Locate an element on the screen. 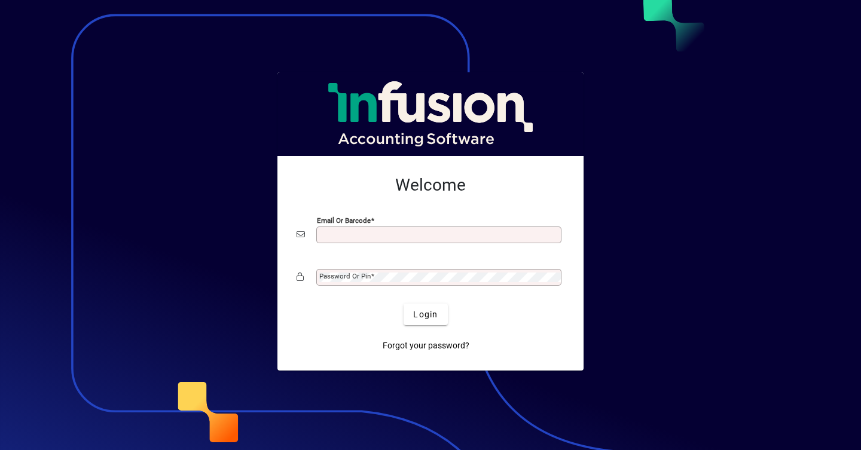 The width and height of the screenshot is (861, 450). button: Login is located at coordinates (425, 315).